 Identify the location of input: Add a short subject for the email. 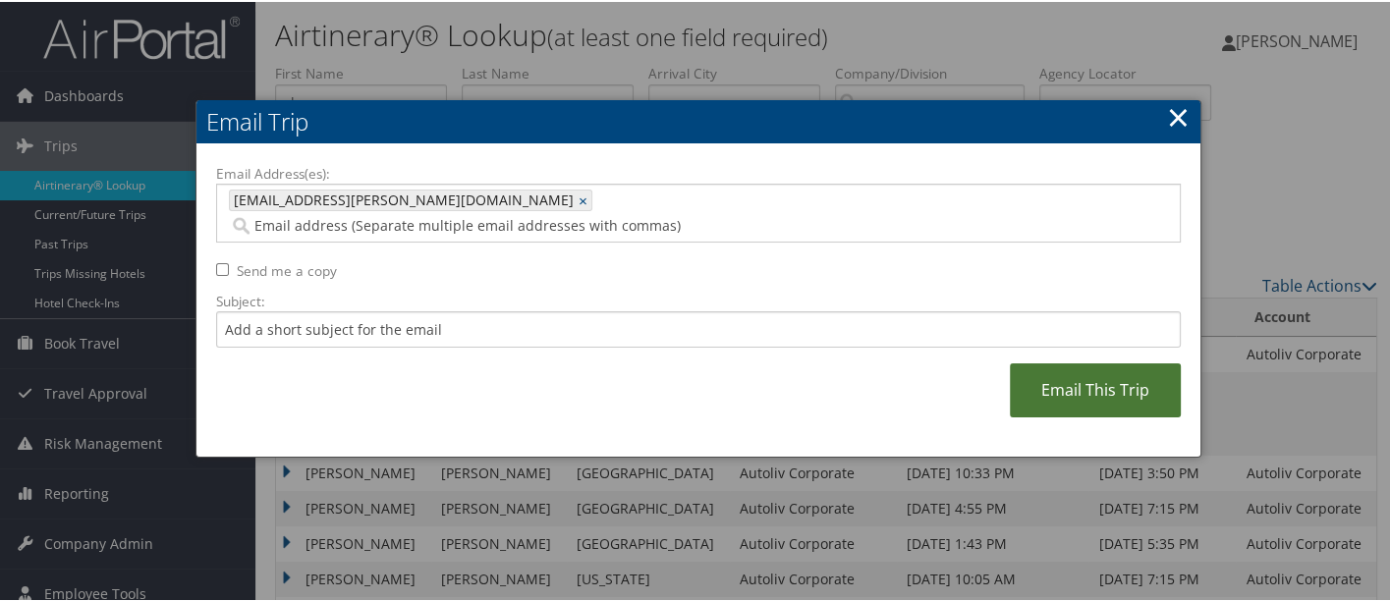
(699, 327).